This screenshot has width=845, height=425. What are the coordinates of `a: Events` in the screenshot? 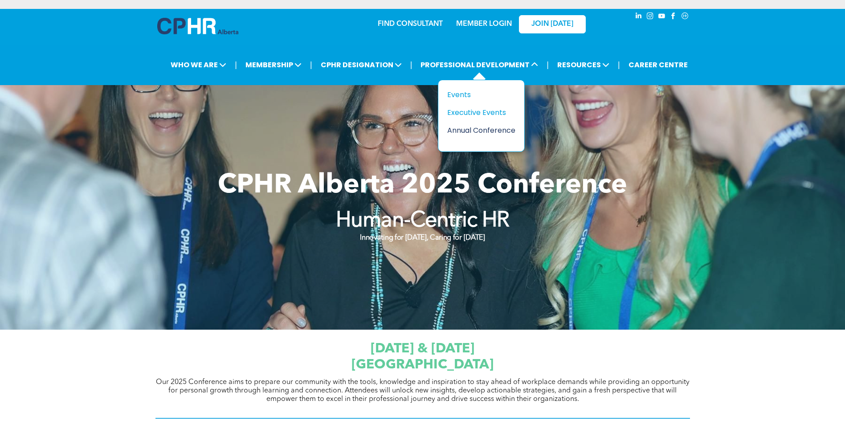 It's located at (481, 94).